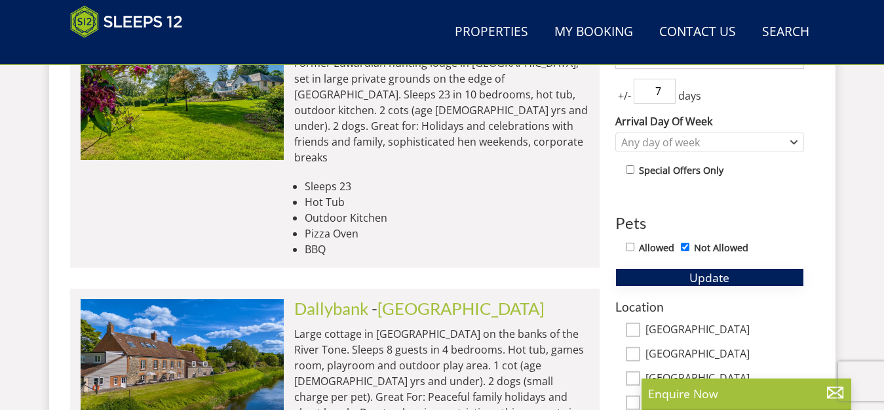 Image resolution: width=884 pixels, height=410 pixels. Describe the element at coordinates (447, 202) in the screenshot. I see `li: Hot Tub` at that location.